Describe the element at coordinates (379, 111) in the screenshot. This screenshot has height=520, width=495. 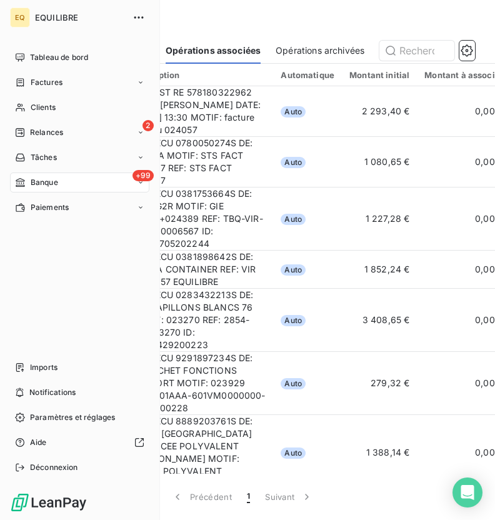
I see `td: 2 293,40 €` at that location.